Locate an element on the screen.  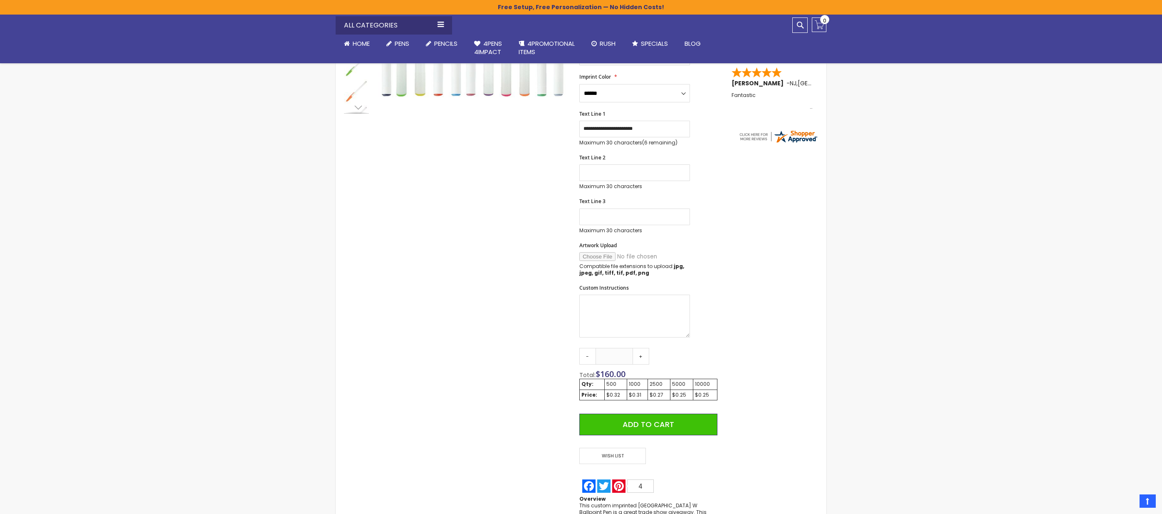
span: Imprint Color is located at coordinates (595, 77).